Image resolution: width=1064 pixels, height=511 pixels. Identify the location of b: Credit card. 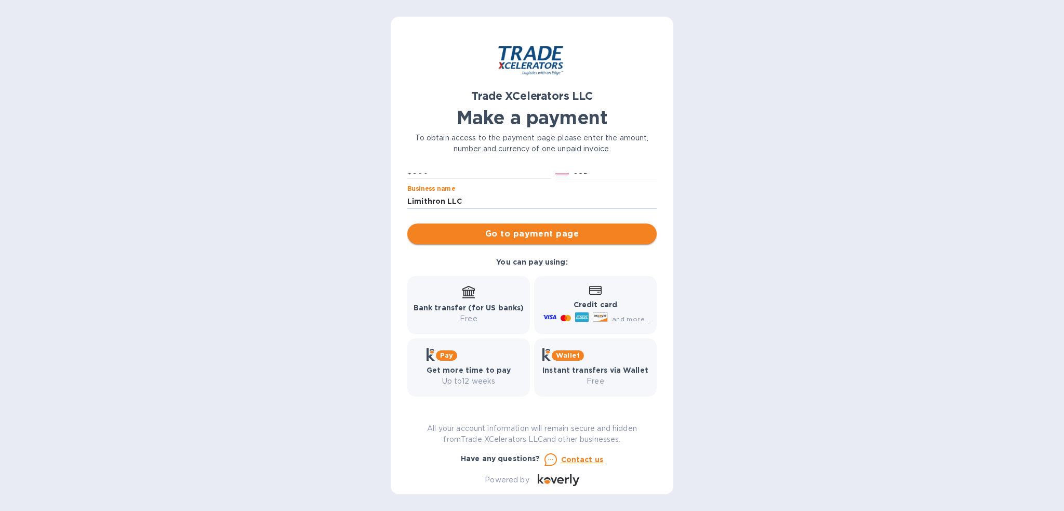
(595, 304).